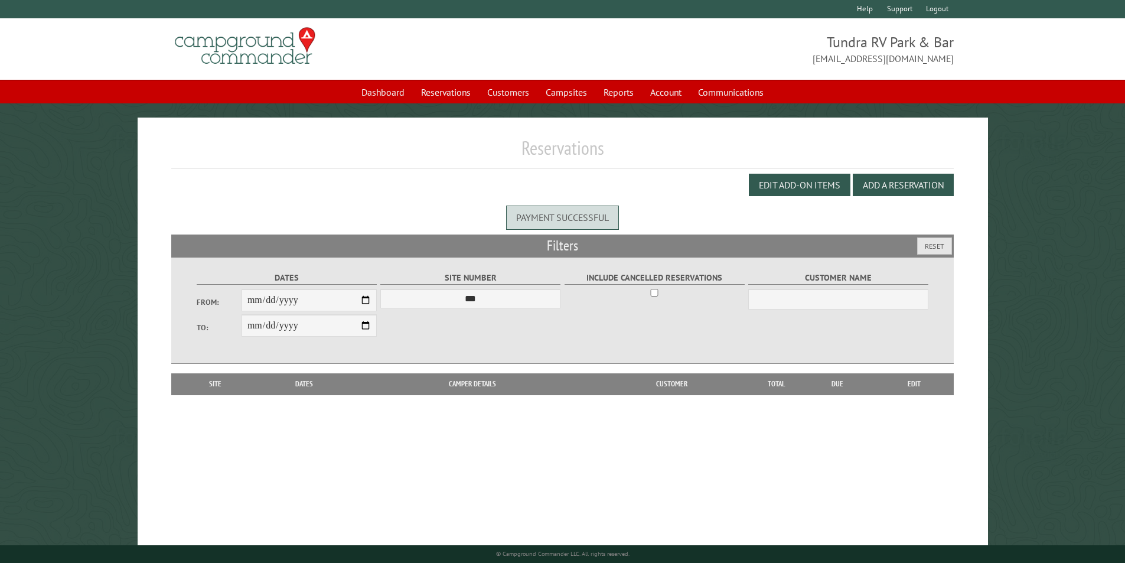 The width and height of the screenshot is (1125, 563). I want to click on button: Reset, so click(934, 246).